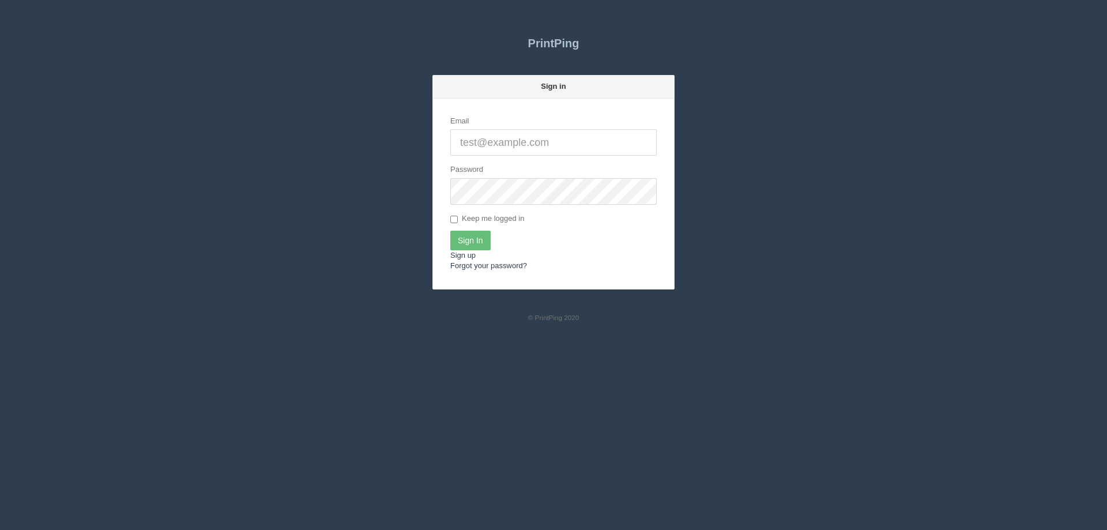 This screenshot has height=530, width=1107. I want to click on input: Sign In, so click(471, 240).